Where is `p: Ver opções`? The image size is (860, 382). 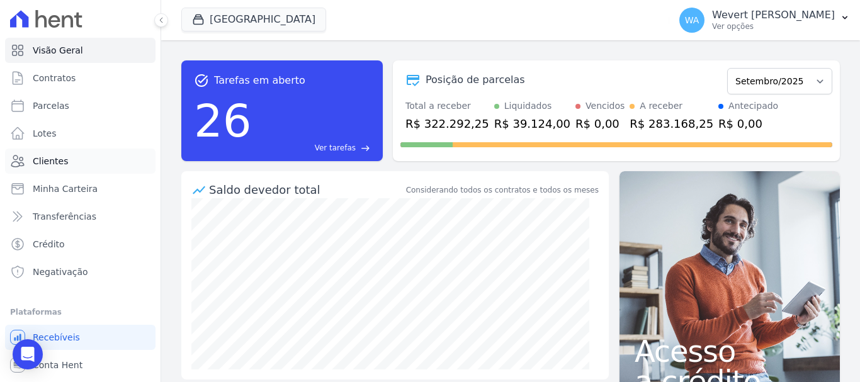
p: Ver opções is located at coordinates (773, 26).